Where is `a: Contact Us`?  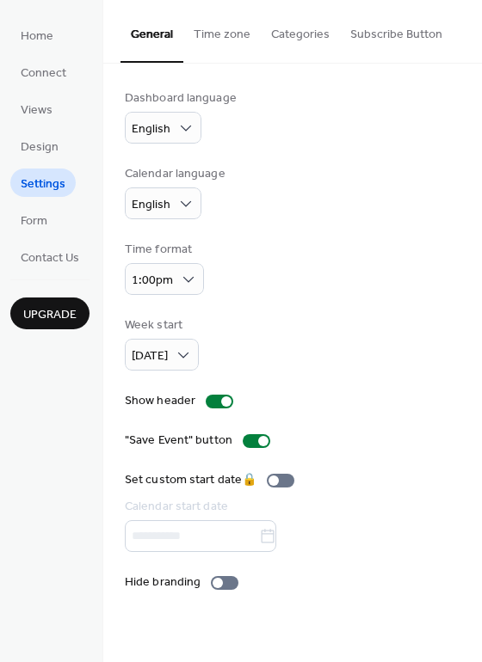
a: Contact Us is located at coordinates (50, 256).